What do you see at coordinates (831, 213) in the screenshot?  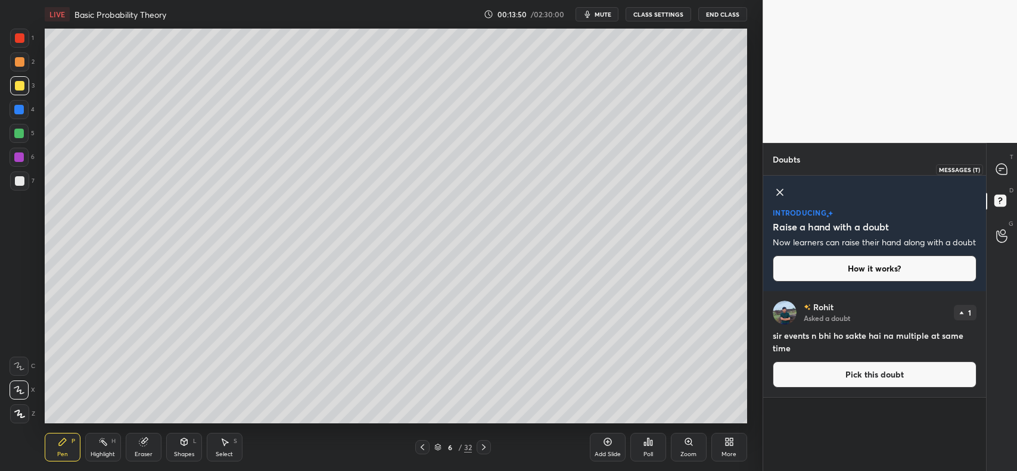 I see `img: large-star.026637fe.svg` at bounding box center [831, 213].